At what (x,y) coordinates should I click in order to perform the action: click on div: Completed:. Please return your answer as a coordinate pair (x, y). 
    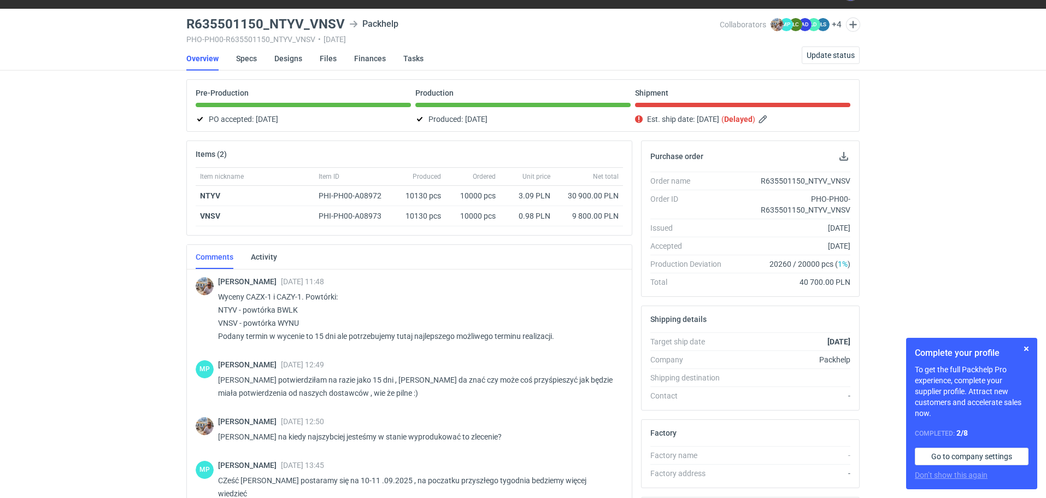
    Looking at the image, I should click on (971, 433).